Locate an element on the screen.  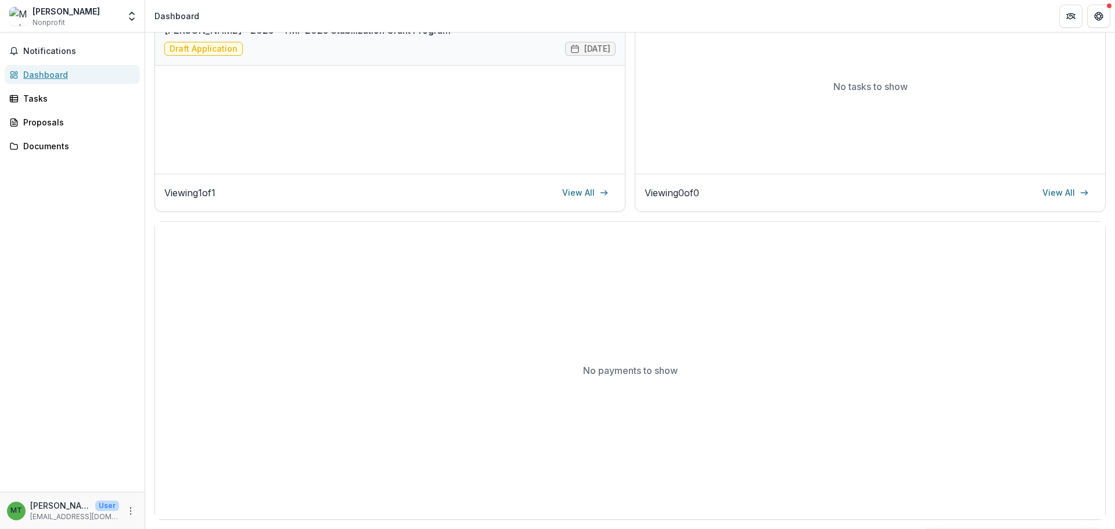
div: Tasks is located at coordinates (77, 98).